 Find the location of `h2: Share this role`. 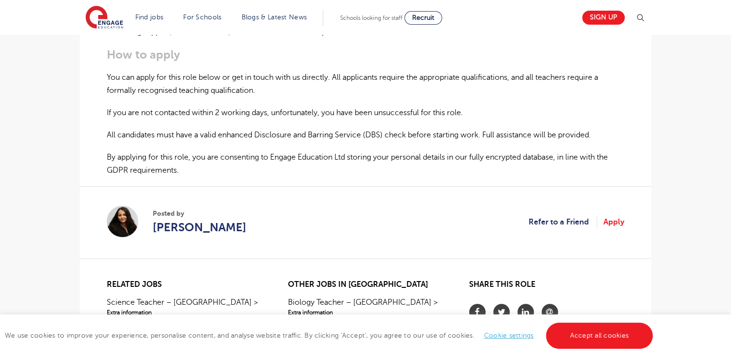

h2: Share this role is located at coordinates (547, 287).